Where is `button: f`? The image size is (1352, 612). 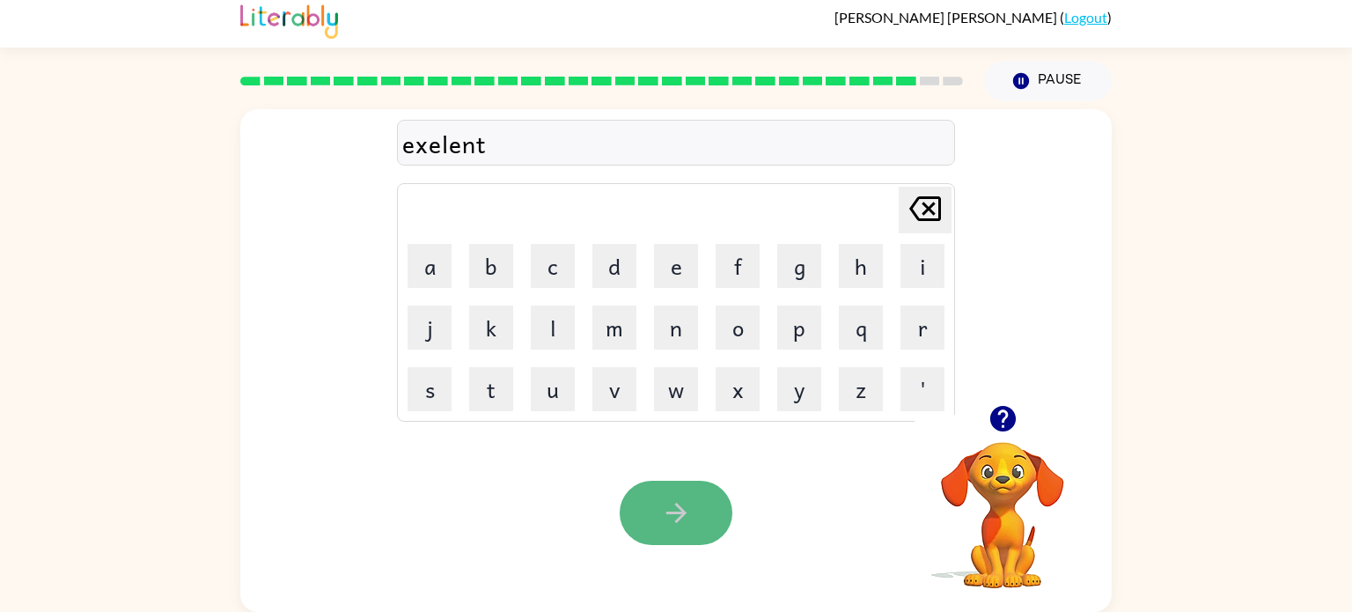
button: f is located at coordinates (737, 266).